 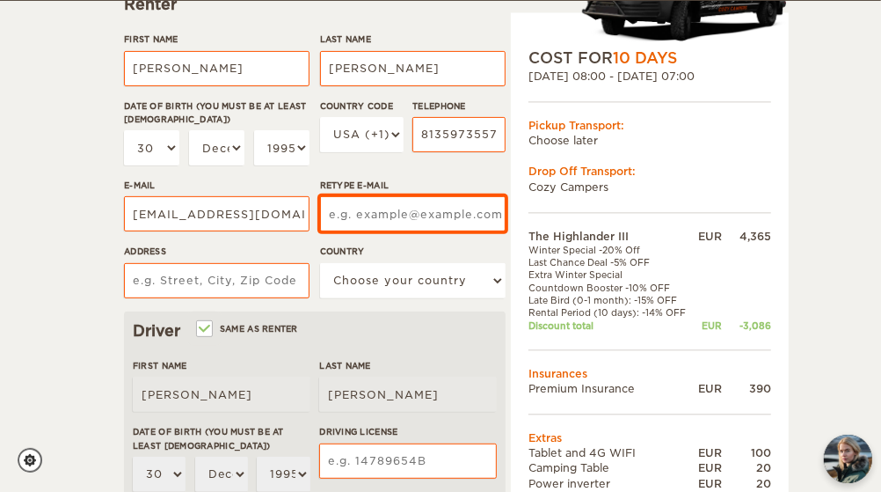 What do you see at coordinates (747, 236) in the screenshot?
I see `div: 4,365` at bounding box center [747, 236].